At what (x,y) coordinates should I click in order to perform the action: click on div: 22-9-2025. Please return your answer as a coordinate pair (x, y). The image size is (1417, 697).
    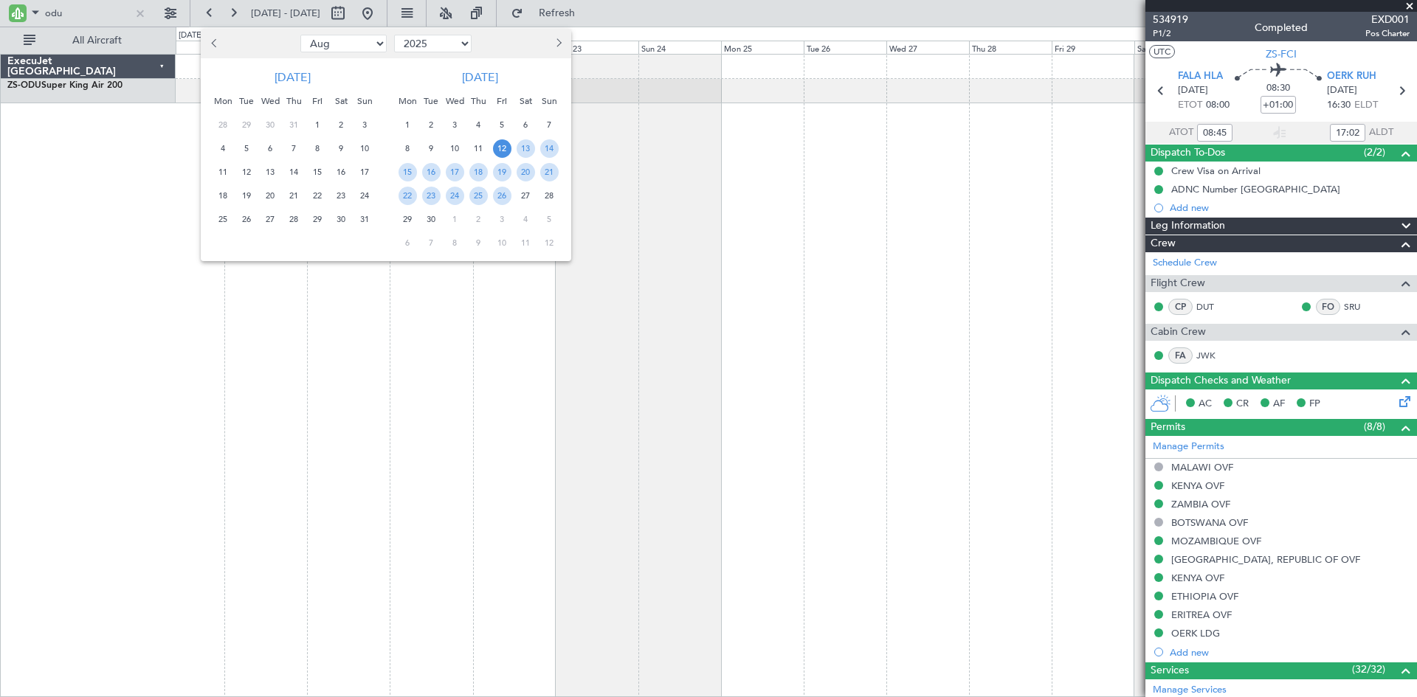
    Looking at the image, I should click on (407, 196).